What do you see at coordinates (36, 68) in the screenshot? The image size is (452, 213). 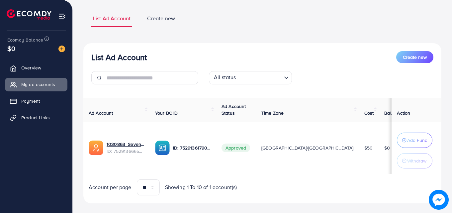 I see `a: Overview` at bounding box center [36, 68].